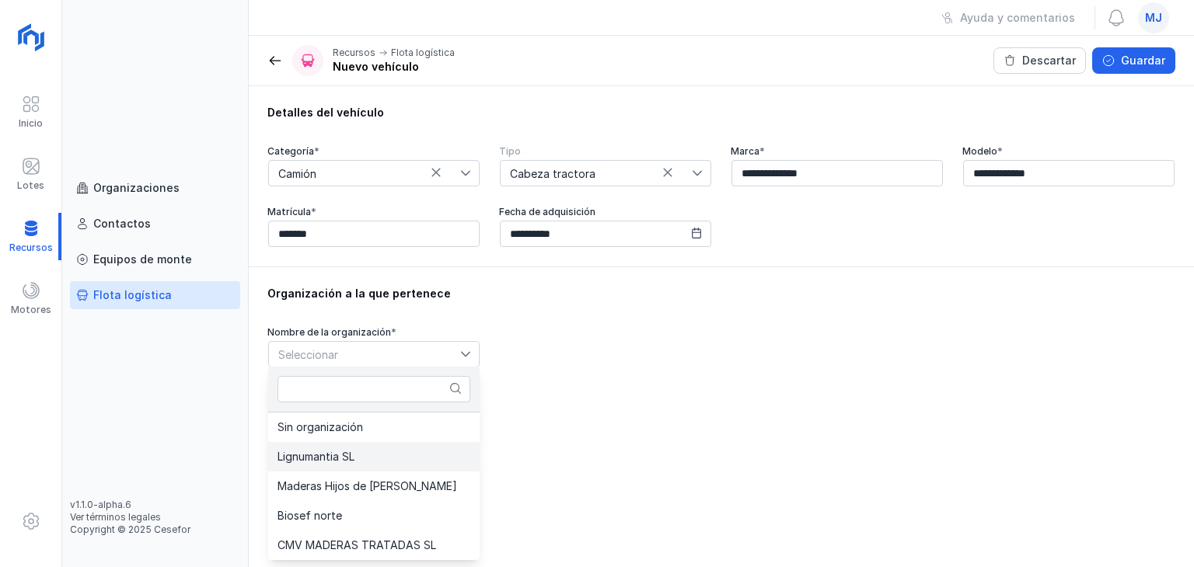  I want to click on span: mj, so click(1153, 18).